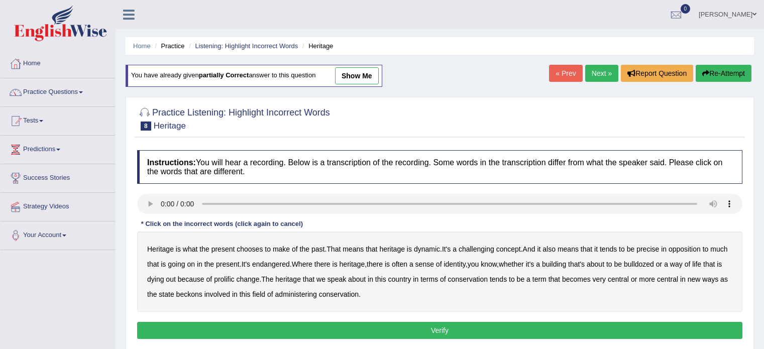 Image resolution: width=764 pixels, height=349 pixels. I want to click on b: administering, so click(296, 294).